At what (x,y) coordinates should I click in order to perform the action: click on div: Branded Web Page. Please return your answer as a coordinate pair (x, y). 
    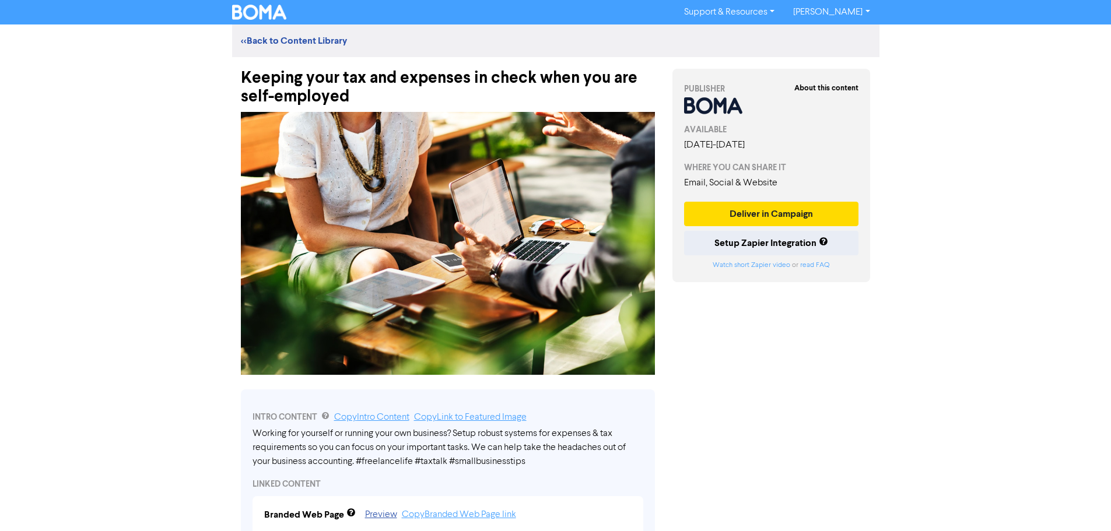
    Looking at the image, I should click on (304, 515).